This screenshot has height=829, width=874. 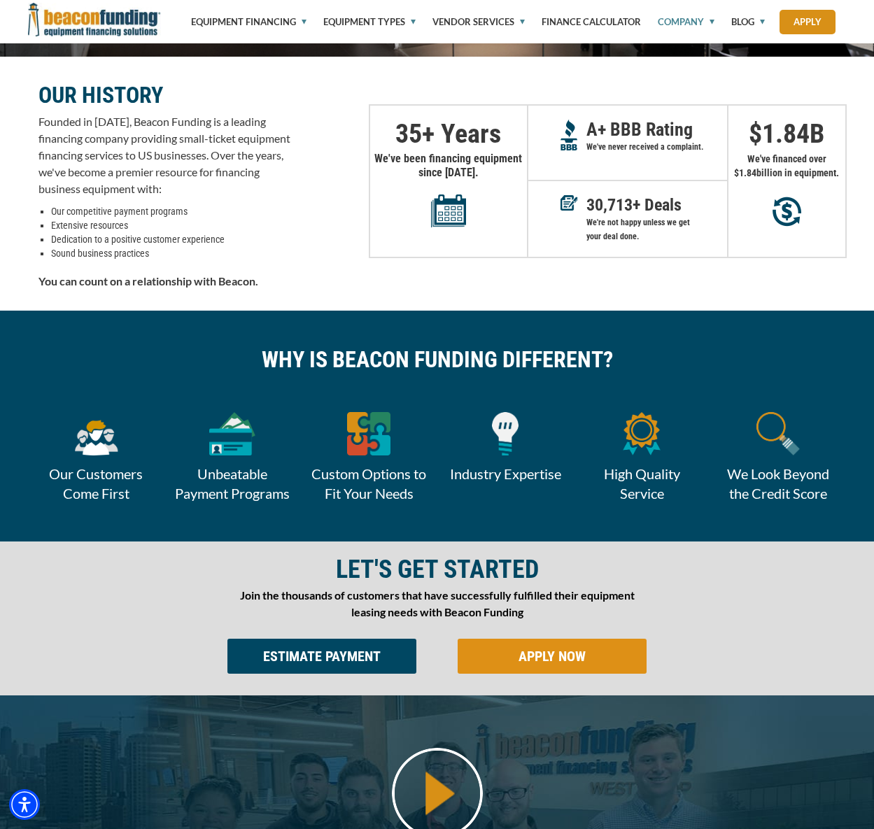 I want to click on img: Beacon Funding Corporation, so click(x=94, y=20).